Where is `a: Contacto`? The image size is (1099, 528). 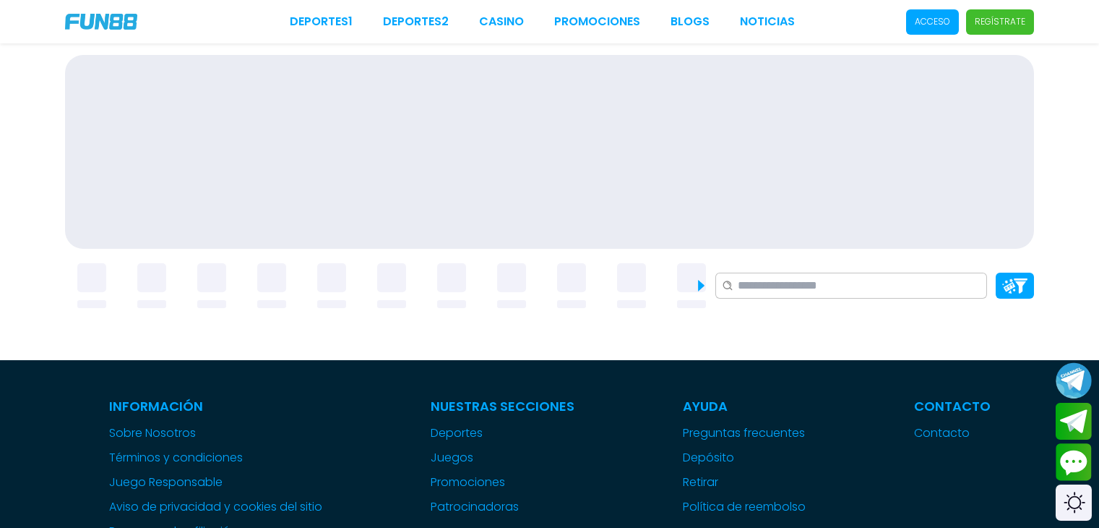
a: Contacto is located at coordinates (953, 433).